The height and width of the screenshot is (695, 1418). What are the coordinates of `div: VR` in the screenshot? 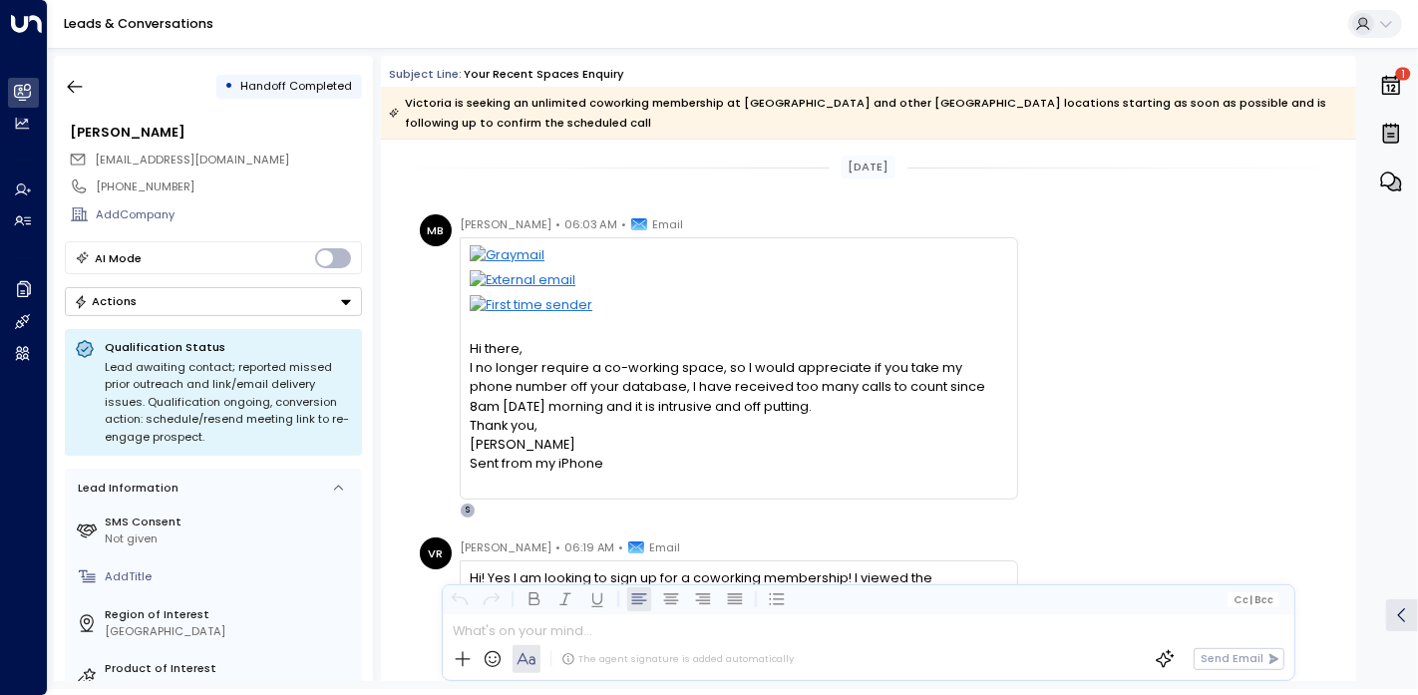 It's located at (436, 553).